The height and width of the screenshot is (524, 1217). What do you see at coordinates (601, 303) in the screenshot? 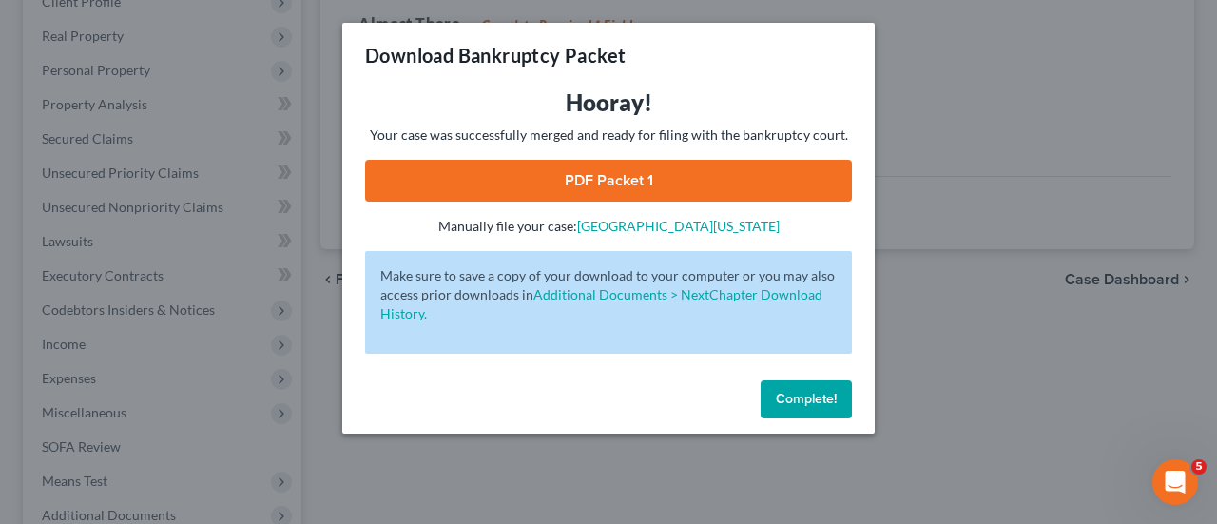
I see `a: Additional Documents > NextChapter Download History.` at bounding box center [601, 303].